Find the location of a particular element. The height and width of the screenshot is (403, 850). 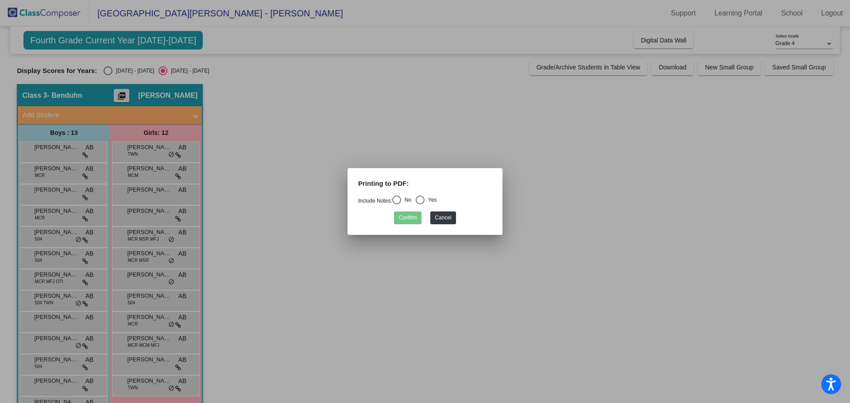

label: Printing to PDF: is located at coordinates (383, 184).